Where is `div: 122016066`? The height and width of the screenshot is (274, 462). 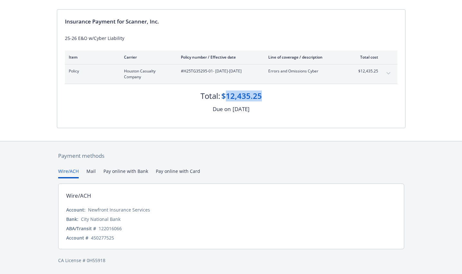 div: 122016066 is located at coordinates (110, 228).